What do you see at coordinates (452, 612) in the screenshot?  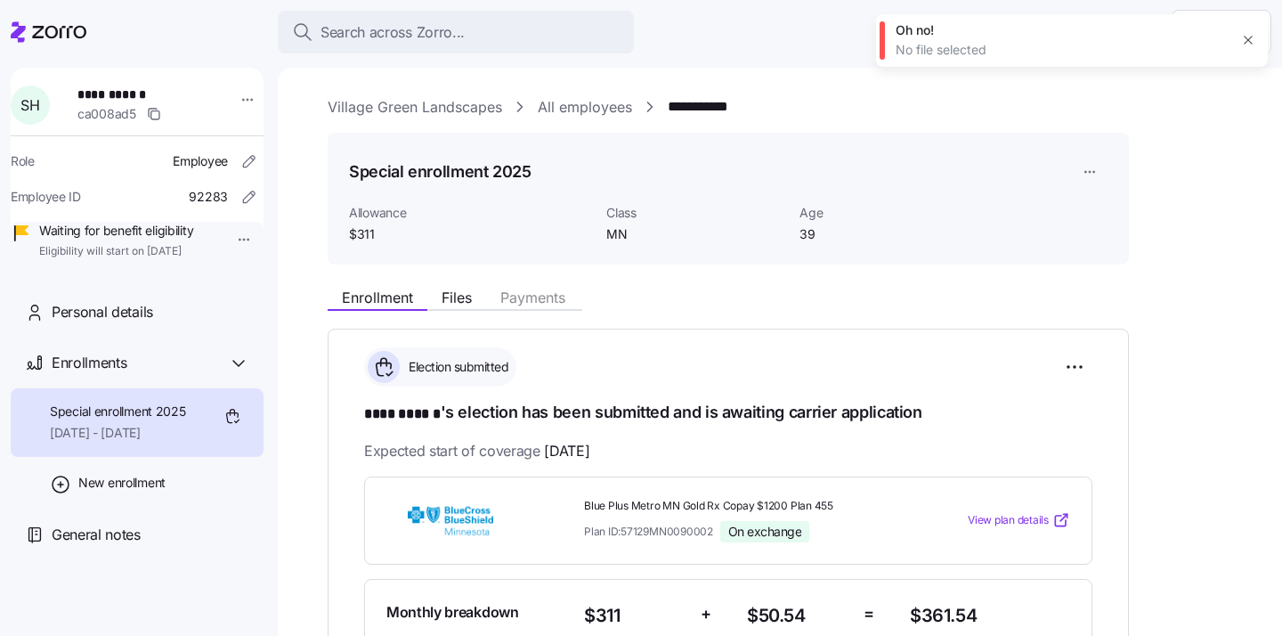 I see `span: Monthly breakdown` at bounding box center [452, 612].